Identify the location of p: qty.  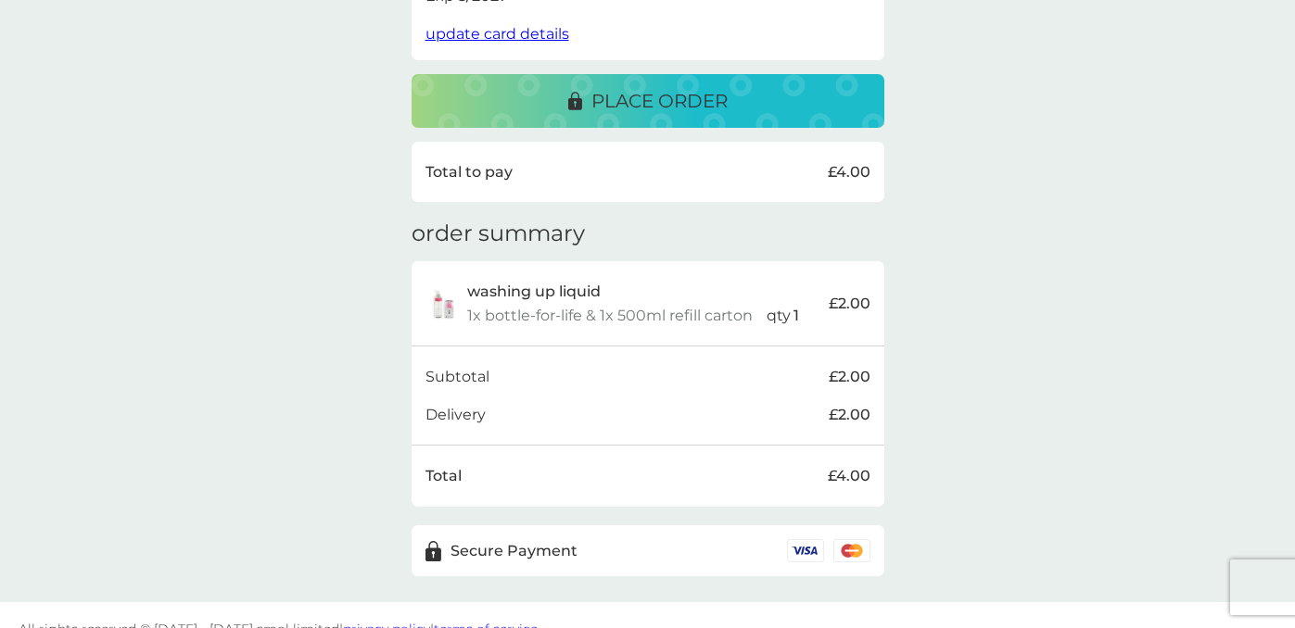
(778, 316).